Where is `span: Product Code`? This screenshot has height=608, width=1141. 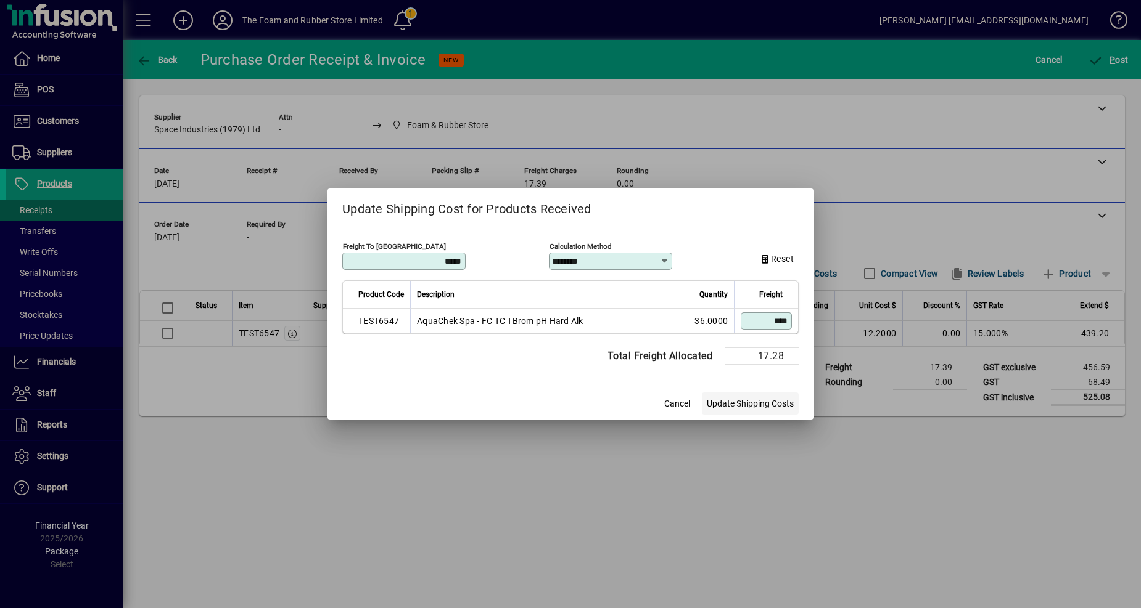 span: Product Code is located at coordinates (381, 295).